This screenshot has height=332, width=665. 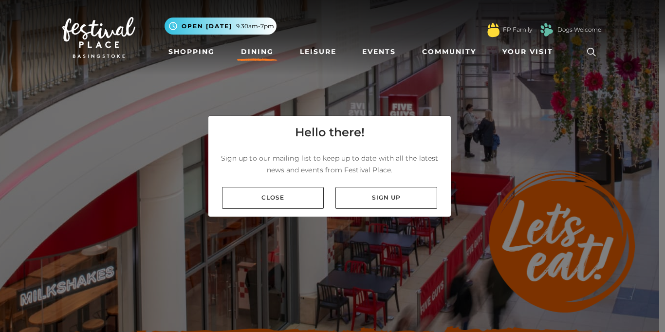 I want to click on h4: Hello there!, so click(x=329, y=132).